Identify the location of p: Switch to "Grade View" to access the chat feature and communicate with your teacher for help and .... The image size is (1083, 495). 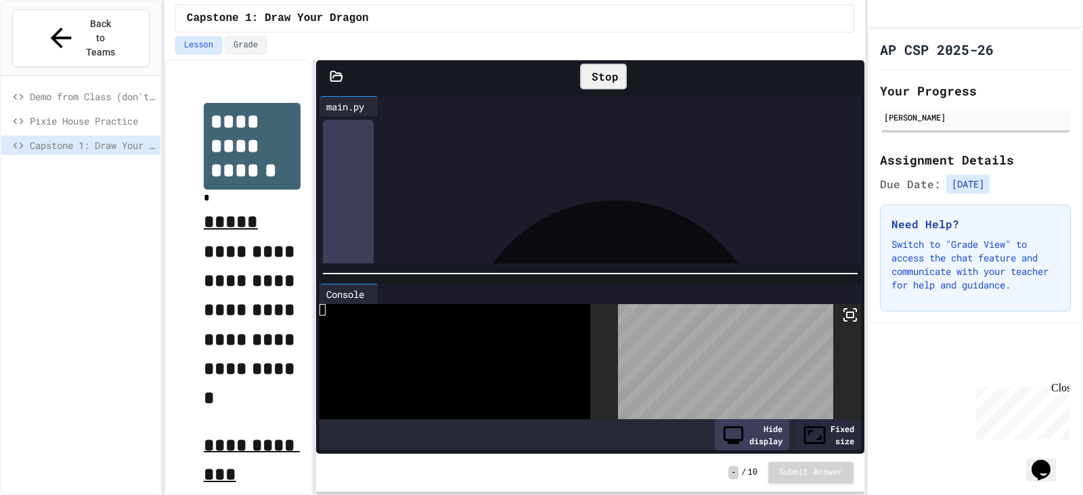
(976, 265).